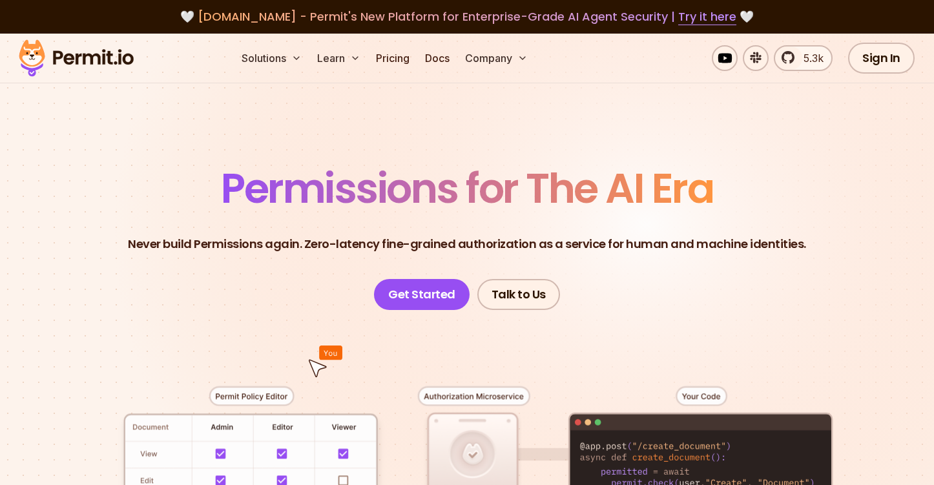 This screenshot has width=934, height=485. Describe the element at coordinates (271, 58) in the screenshot. I see `button: Solutions` at that location.